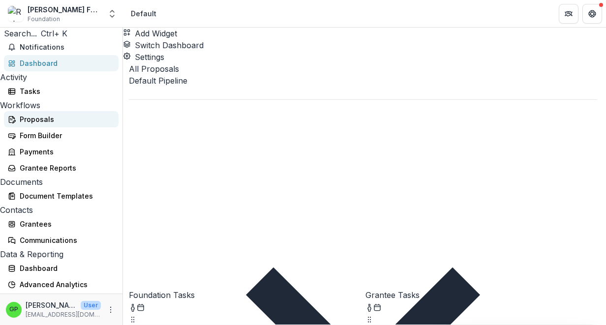 This screenshot has height=325, width=606. I want to click on a: Document Templates, so click(61, 196).